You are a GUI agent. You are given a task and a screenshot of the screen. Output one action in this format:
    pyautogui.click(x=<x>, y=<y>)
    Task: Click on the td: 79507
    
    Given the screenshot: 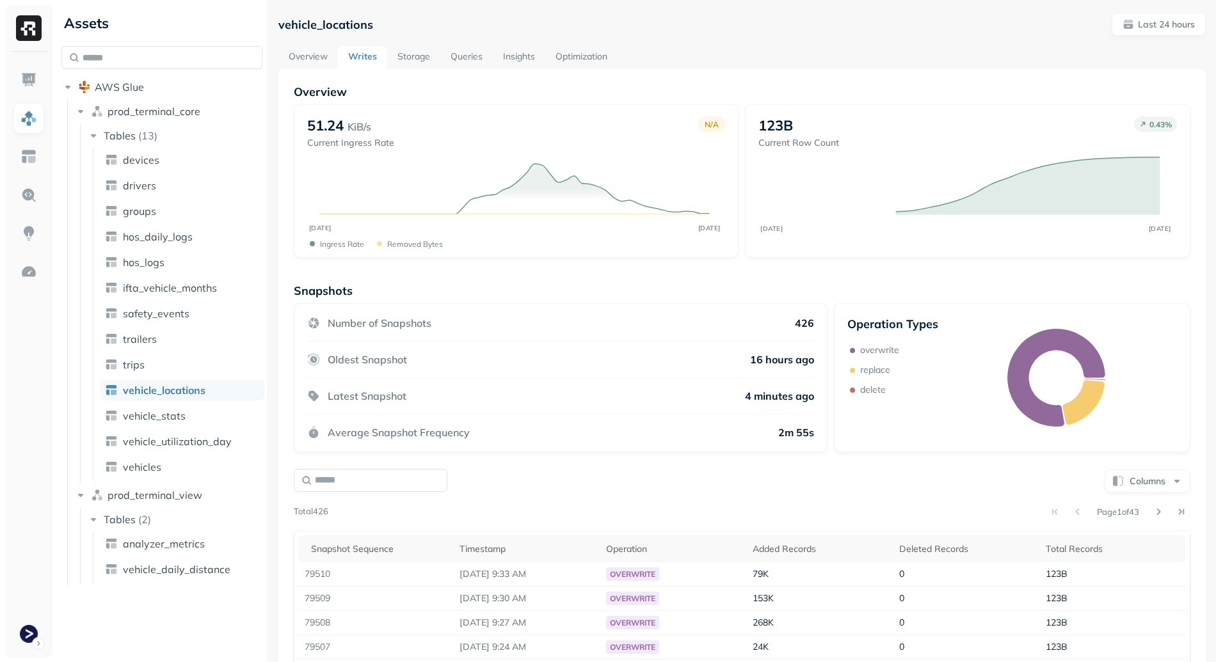 What is the action you would take?
    pyautogui.click(x=376, y=647)
    